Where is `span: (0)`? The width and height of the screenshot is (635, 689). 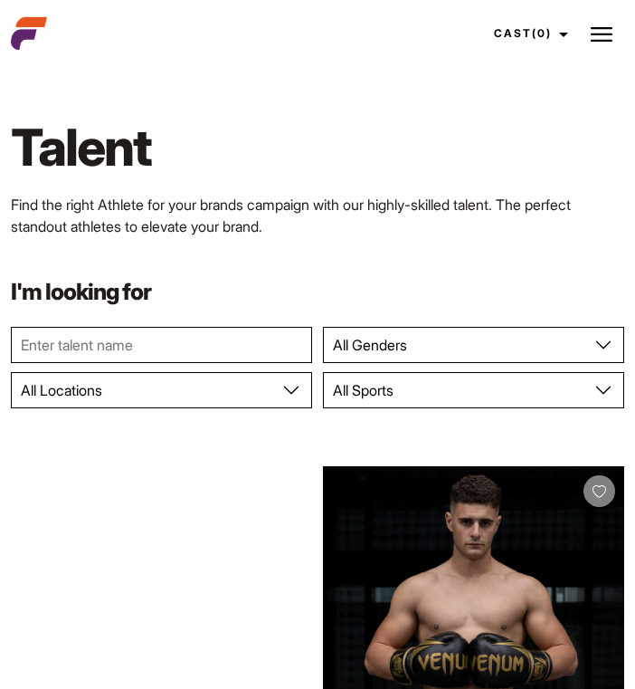
span: (0) is located at coordinates (542, 33).